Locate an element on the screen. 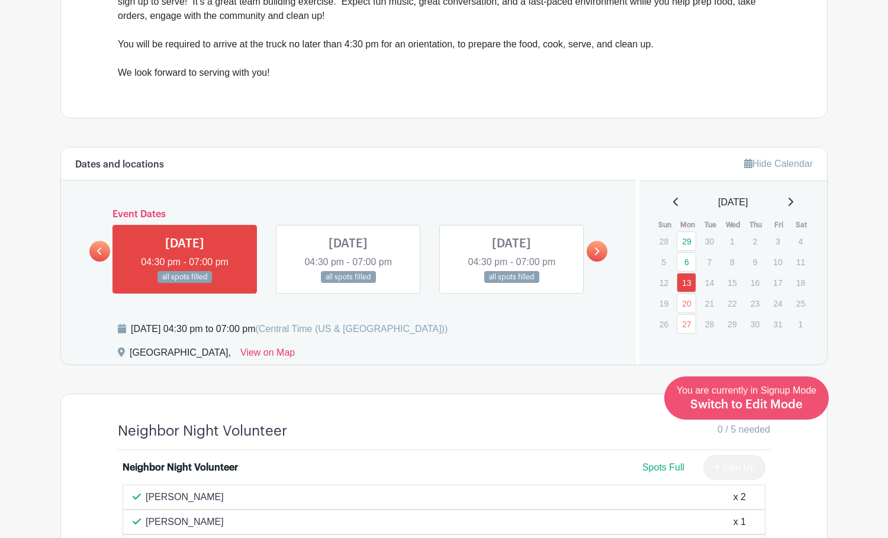 The image size is (888, 538). p: 25 is located at coordinates (801, 303).